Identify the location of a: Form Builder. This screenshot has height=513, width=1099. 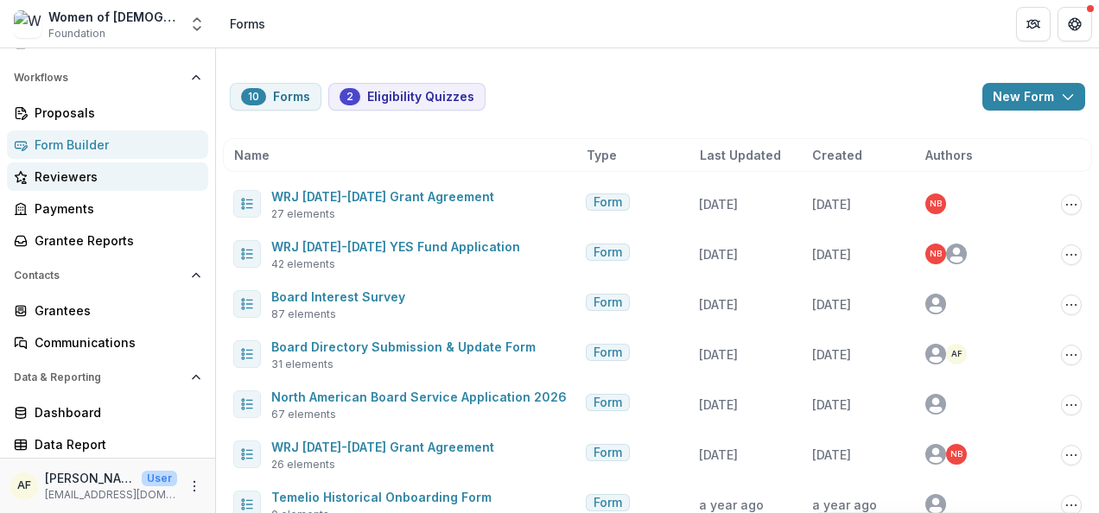
(107, 144).